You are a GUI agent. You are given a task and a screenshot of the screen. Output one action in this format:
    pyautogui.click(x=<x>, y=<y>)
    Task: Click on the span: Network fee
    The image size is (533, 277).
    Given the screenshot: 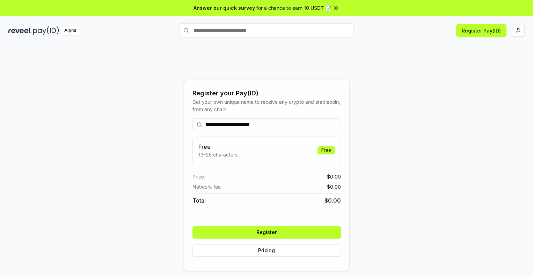 What is the action you would take?
    pyautogui.click(x=206, y=186)
    